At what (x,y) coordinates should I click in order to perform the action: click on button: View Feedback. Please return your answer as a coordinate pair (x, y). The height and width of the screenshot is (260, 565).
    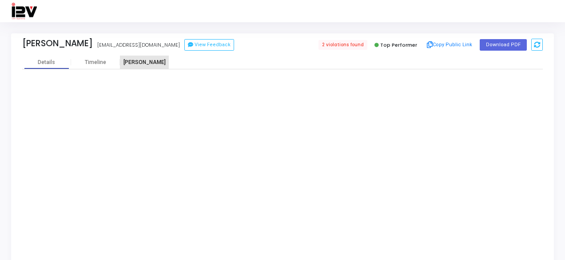
    Looking at the image, I should click on (209, 45).